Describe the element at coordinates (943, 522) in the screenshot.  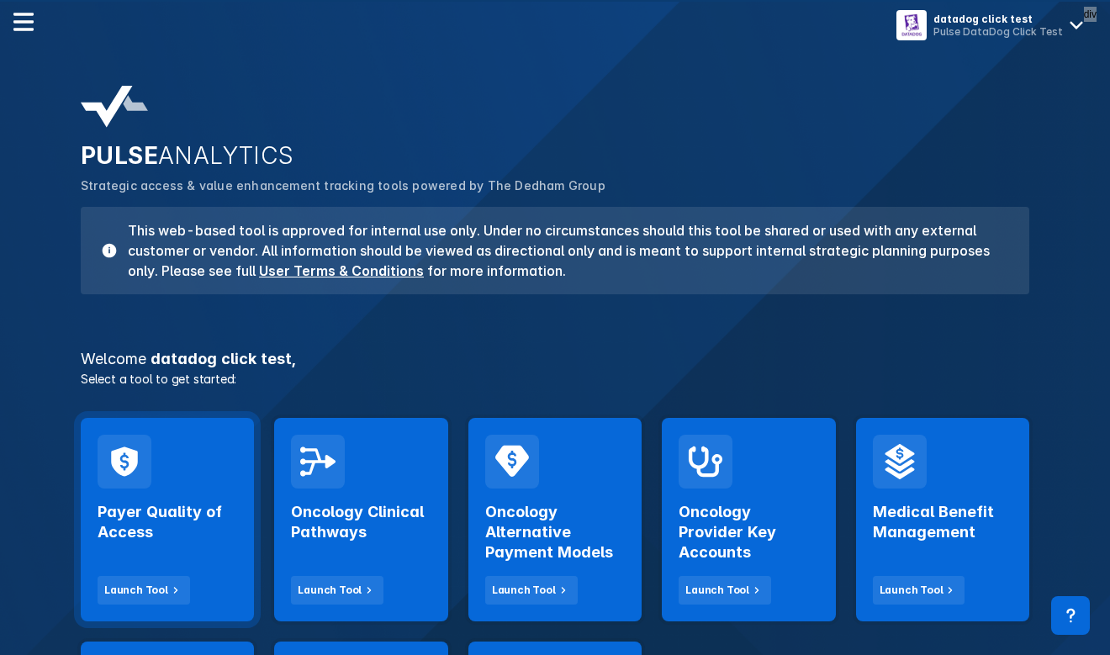
I see `h2: Medical Benefit Management` at that location.